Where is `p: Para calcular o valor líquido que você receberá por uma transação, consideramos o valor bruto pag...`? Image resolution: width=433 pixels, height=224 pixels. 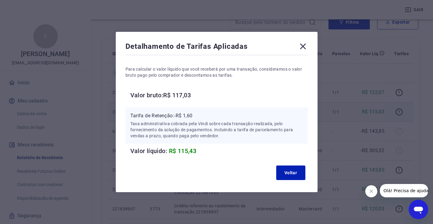 p: Para calcular o valor líquido que você receberá por uma transação, consideramos o valor bruto pag... is located at coordinates (216, 72).